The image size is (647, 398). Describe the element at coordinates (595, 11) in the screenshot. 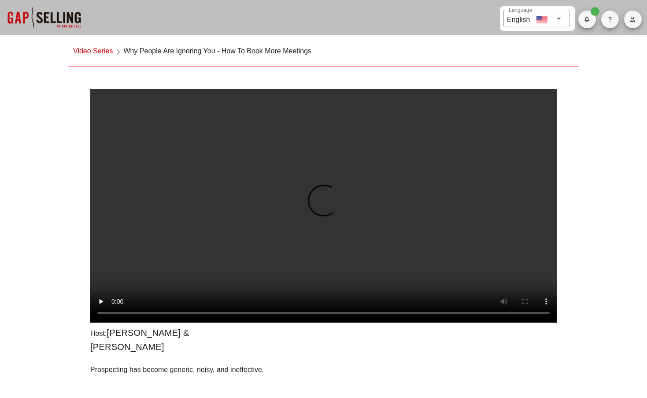

I see `span: Badge` at that location.